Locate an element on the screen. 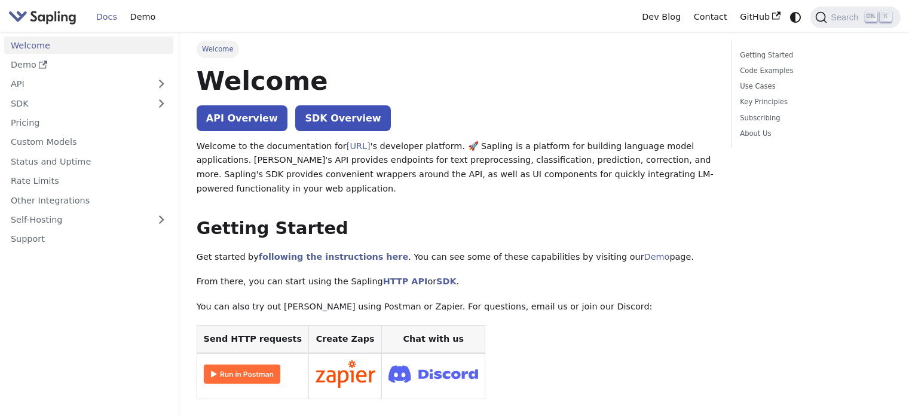 The height and width of the screenshot is (416, 909). a: API is located at coordinates (77, 84).